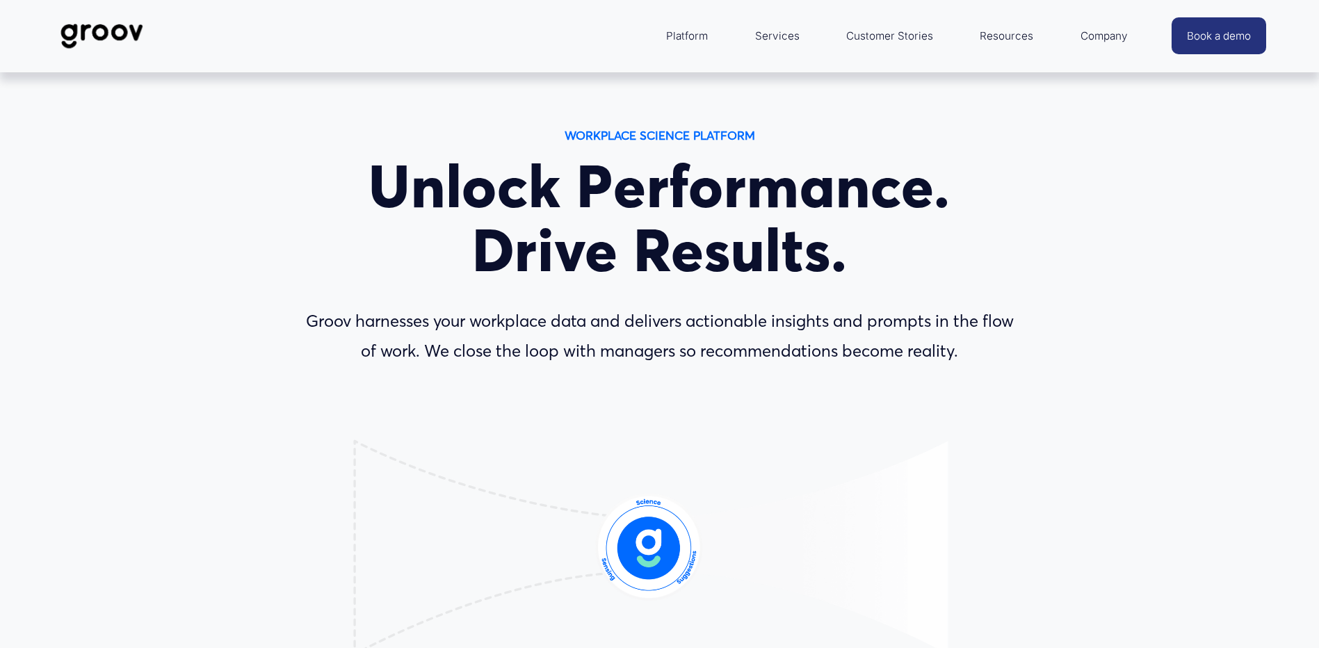  What do you see at coordinates (660, 219) in the screenshot?
I see `h1: Unlock Performance. Drive Results.` at bounding box center [660, 219].